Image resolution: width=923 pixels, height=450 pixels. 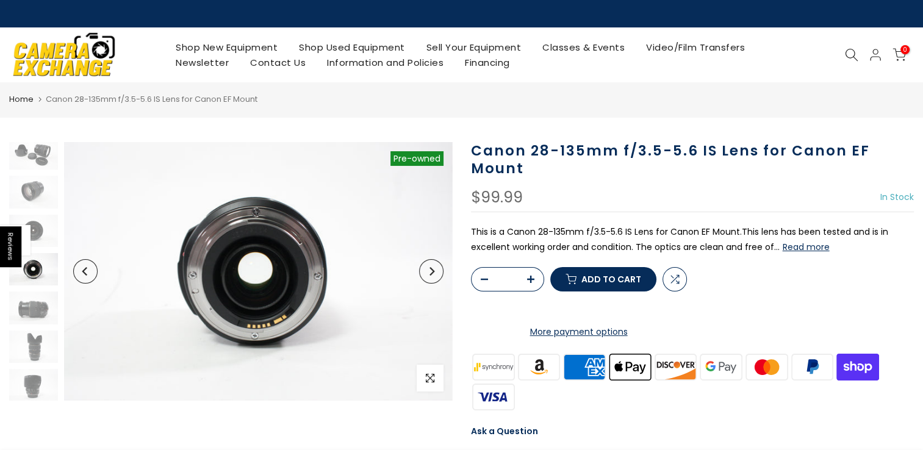 I want to click on a: Information and Policies, so click(x=385, y=62).